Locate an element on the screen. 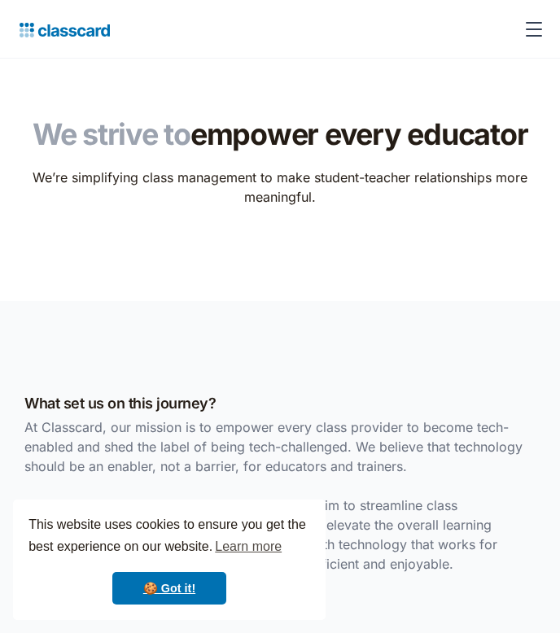 Image resolution: width=560 pixels, height=633 pixels. span: We strive to is located at coordinates (111, 134).